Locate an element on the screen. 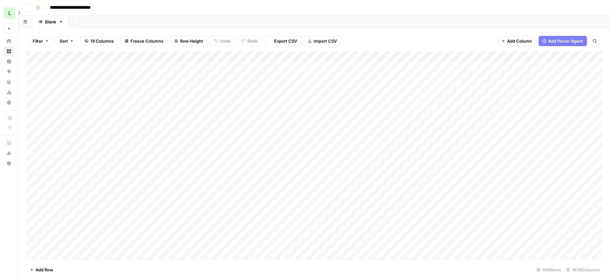 Image resolution: width=610 pixels, height=280 pixels. span: 18 Columns is located at coordinates (102, 41).